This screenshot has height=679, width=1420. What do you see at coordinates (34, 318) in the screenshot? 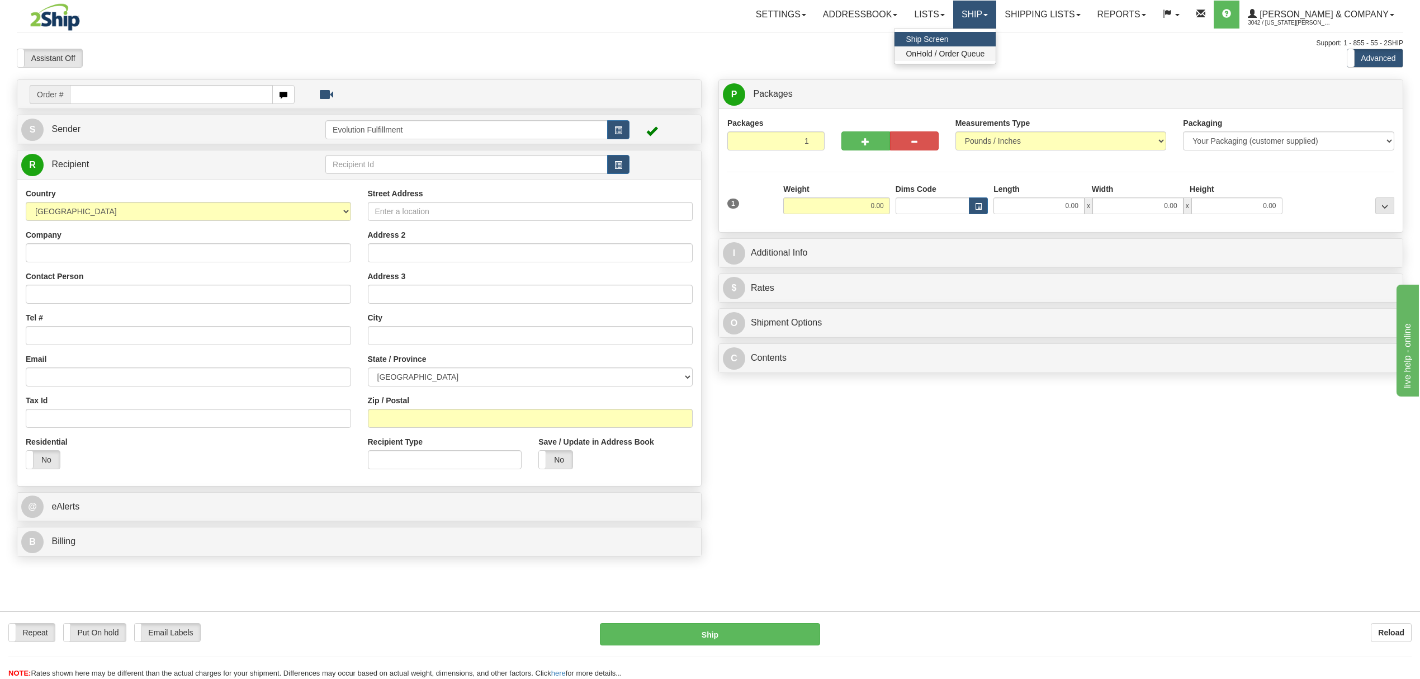
I see `label: Tel #` at bounding box center [34, 318].